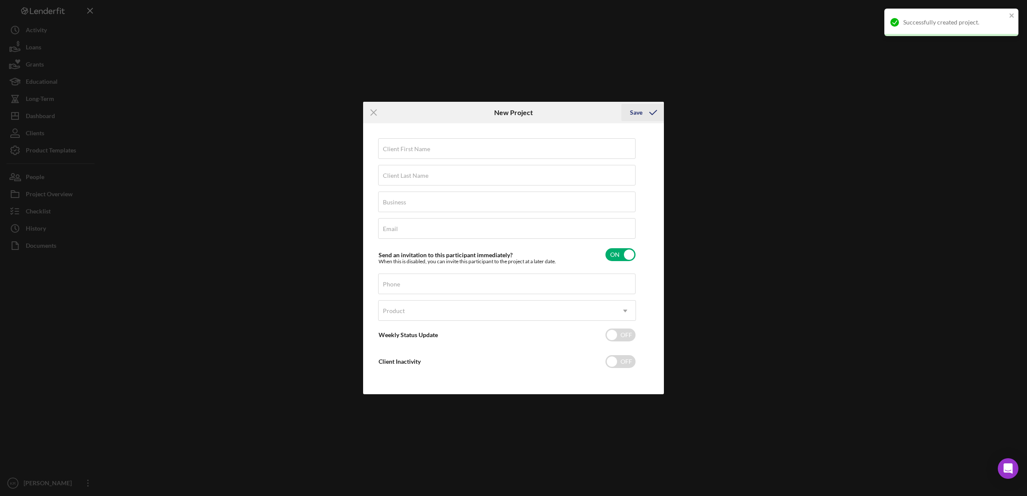 Image resolution: width=1027 pixels, height=496 pixels. Describe the element at coordinates (467, 262) in the screenshot. I see `div: When this is disabled, you can invite this participant to the project at a later date.` at that location.